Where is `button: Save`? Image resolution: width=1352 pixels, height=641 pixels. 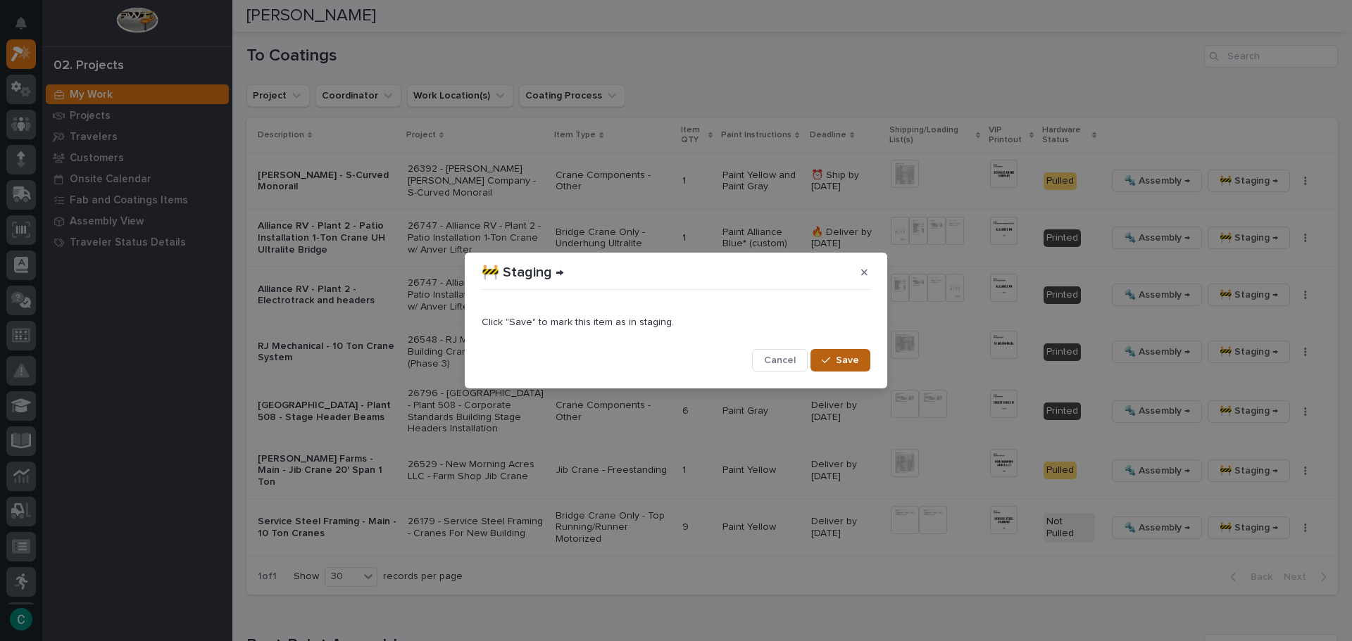
button: Save is located at coordinates (840, 360).